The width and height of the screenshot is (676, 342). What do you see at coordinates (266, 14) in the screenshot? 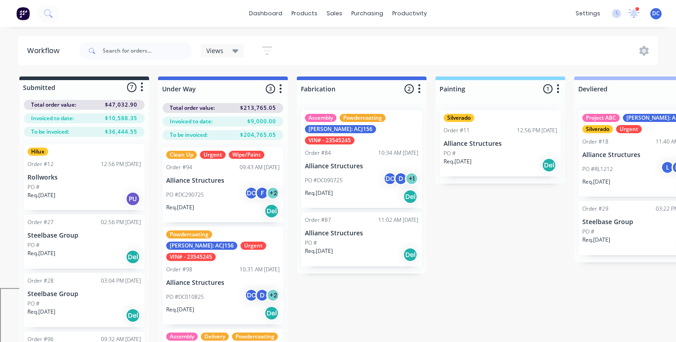
I see `a: dashboard` at bounding box center [266, 14].